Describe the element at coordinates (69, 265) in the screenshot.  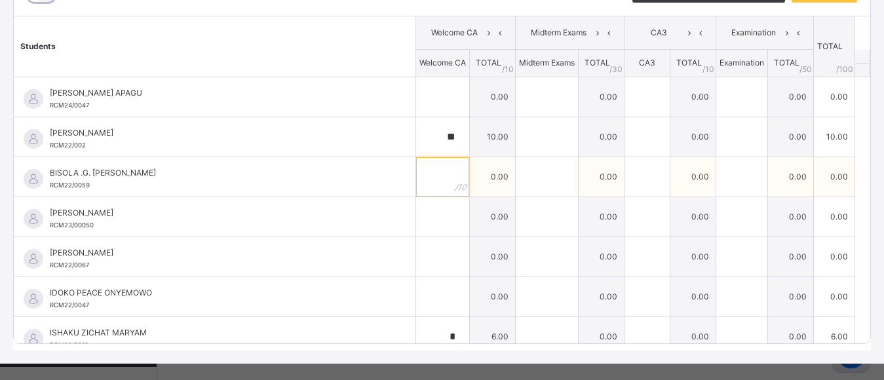
I see `span: RCM22/0067` at that location.